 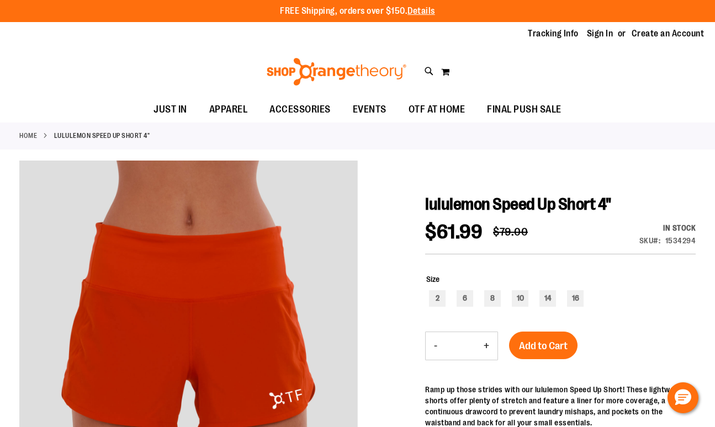 What do you see at coordinates (228, 109) in the screenshot?
I see `a: APPAREL` at bounding box center [228, 109].